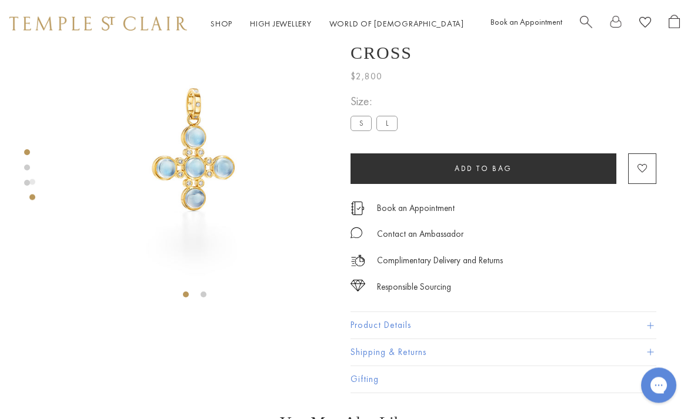 Image resolution: width=694 pixels, height=419 pixels. Describe the element at coordinates (357, 286) in the screenshot. I see `img: icon_sourcing.svg` at that location.